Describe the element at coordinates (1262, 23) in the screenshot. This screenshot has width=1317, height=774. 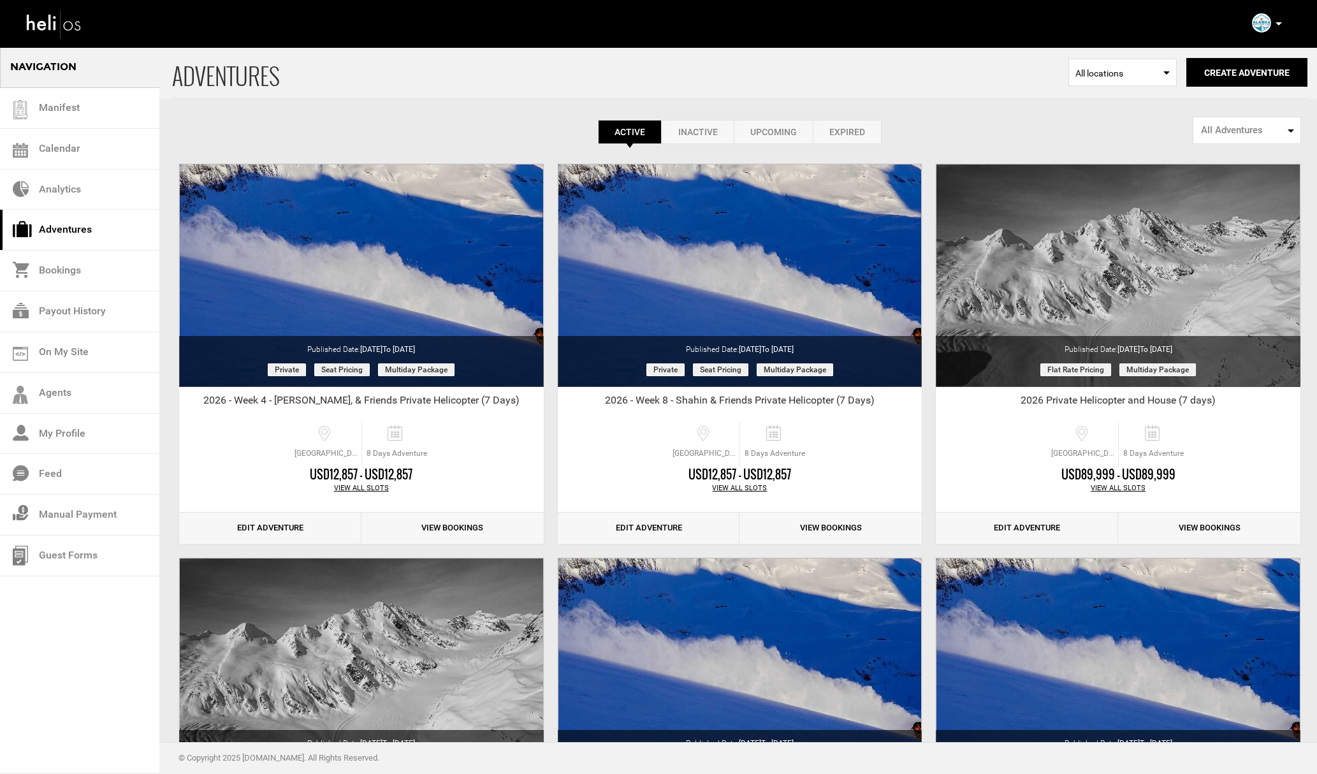
I see `img: 438683b5cd015f564d7e3f120c79d992.png` at that location.